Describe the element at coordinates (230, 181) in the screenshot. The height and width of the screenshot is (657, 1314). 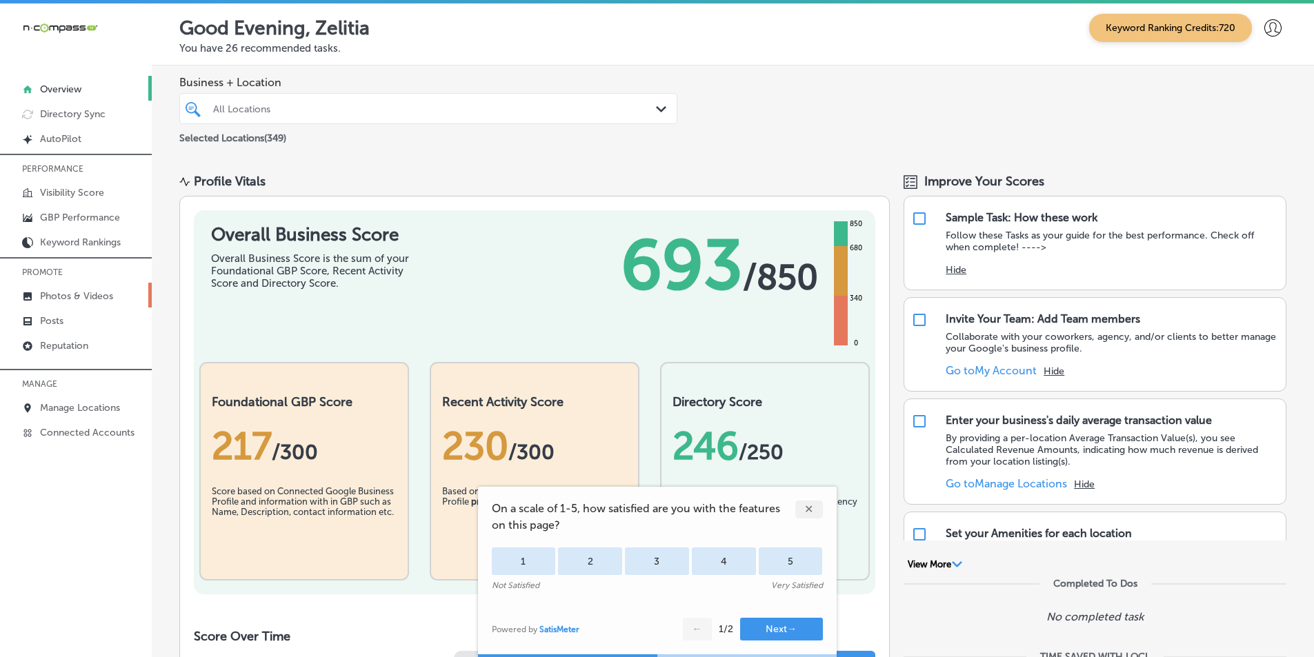
I see `div: Profile Vitals` at that location.